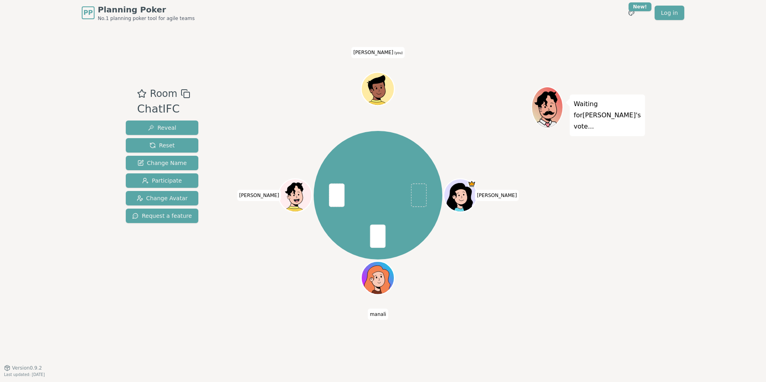  What do you see at coordinates (162, 145) in the screenshot?
I see `button: Reset` at bounding box center [162, 145].